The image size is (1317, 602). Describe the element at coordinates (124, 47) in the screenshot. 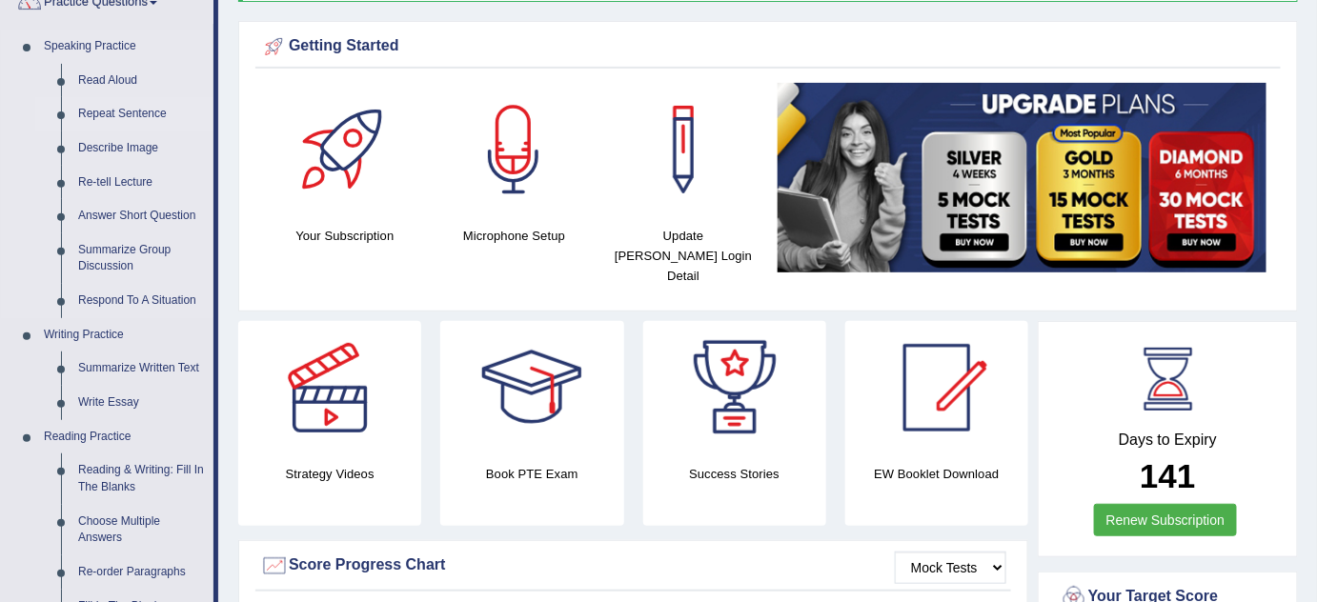

I see `a: Speaking Practice` at that location.